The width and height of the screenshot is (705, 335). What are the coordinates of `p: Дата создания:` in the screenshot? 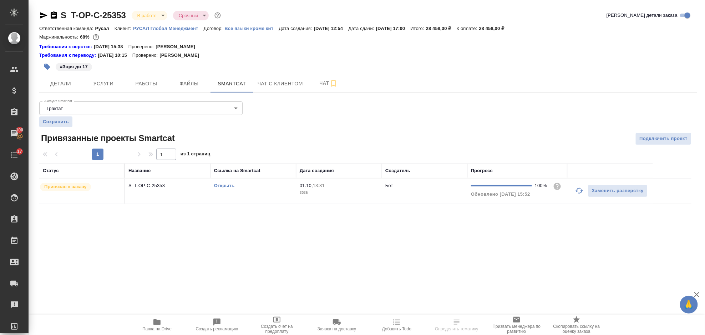 It's located at (296, 28).